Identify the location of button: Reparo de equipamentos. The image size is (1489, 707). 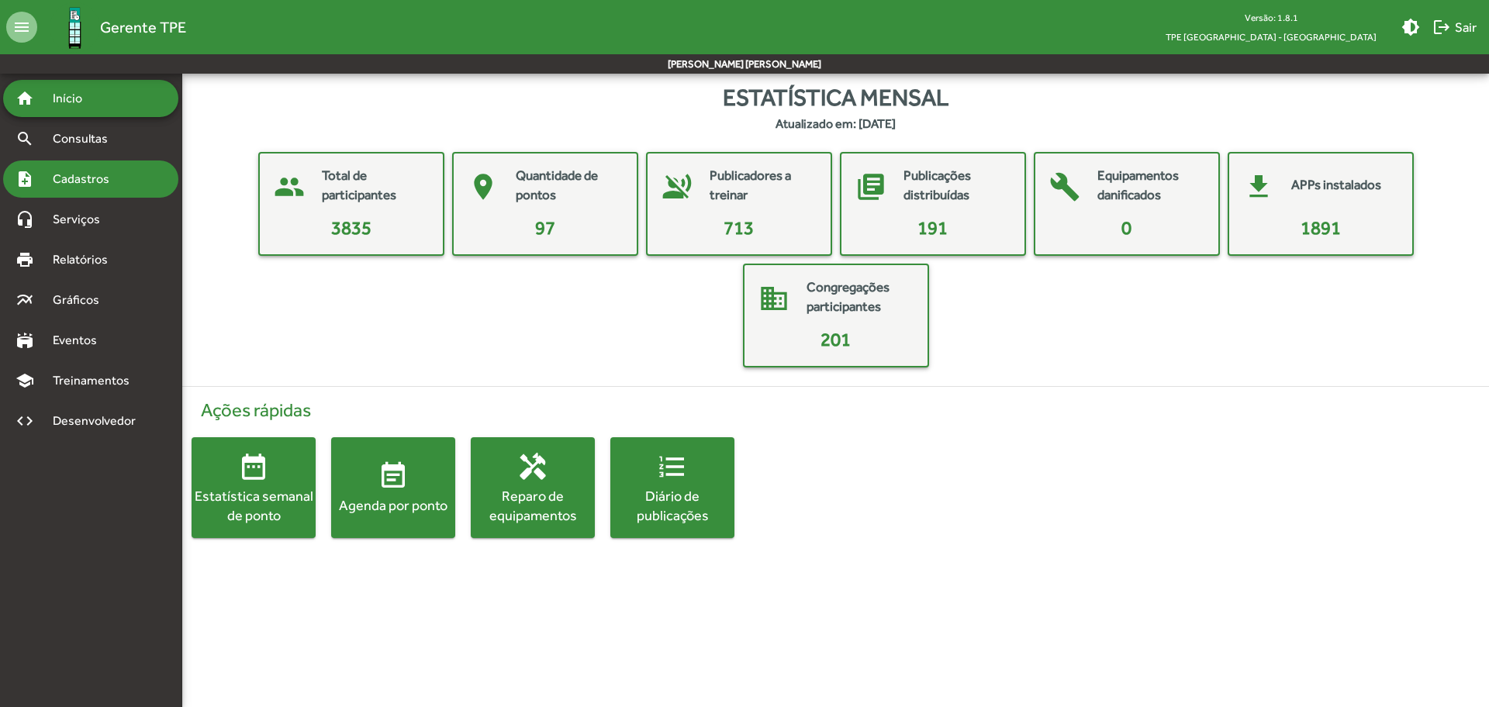
(533, 488).